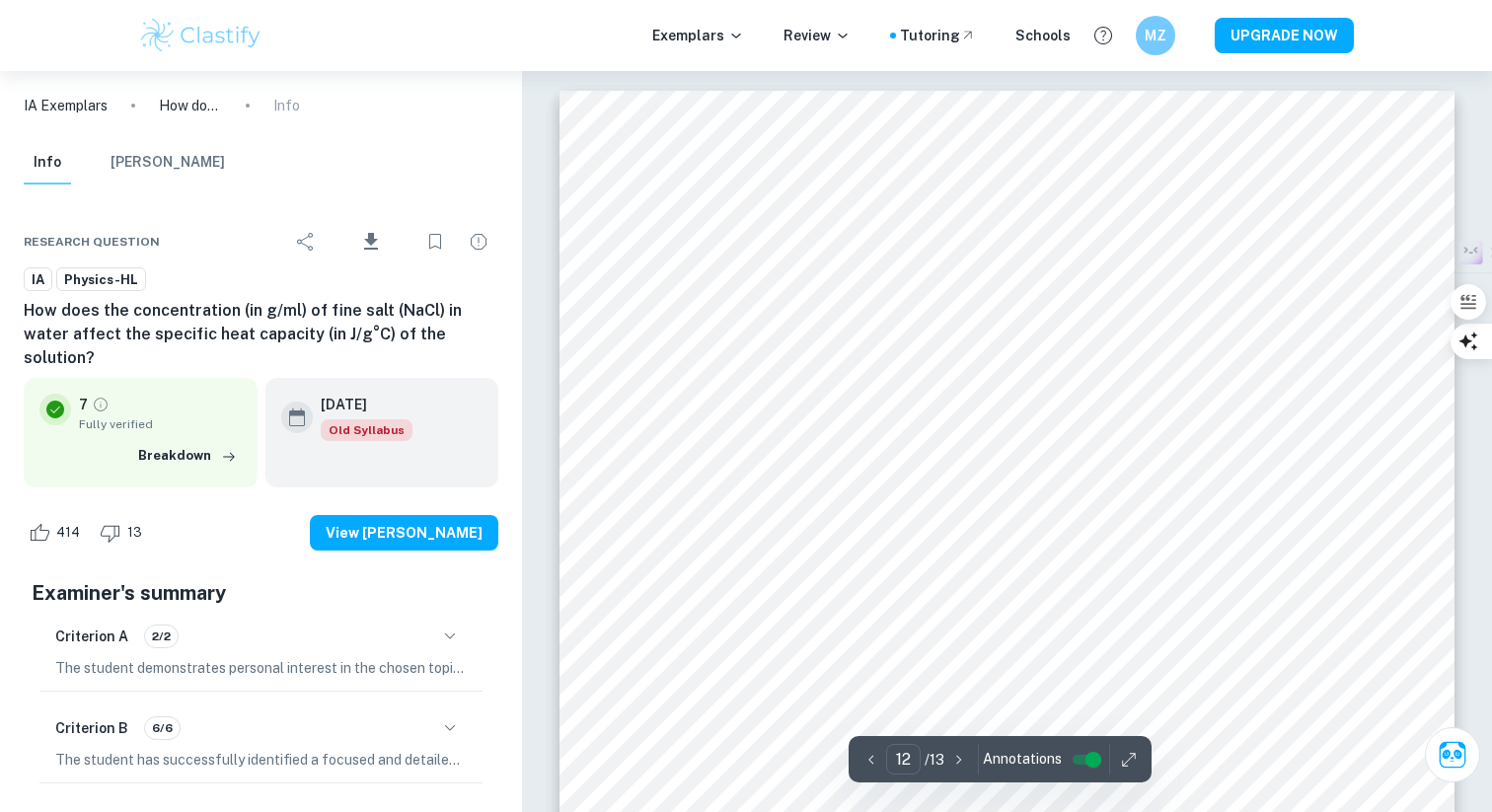 The image size is (1492, 812). What do you see at coordinates (65, 106) in the screenshot?
I see `a: IA Exemplars` at bounding box center [65, 106].